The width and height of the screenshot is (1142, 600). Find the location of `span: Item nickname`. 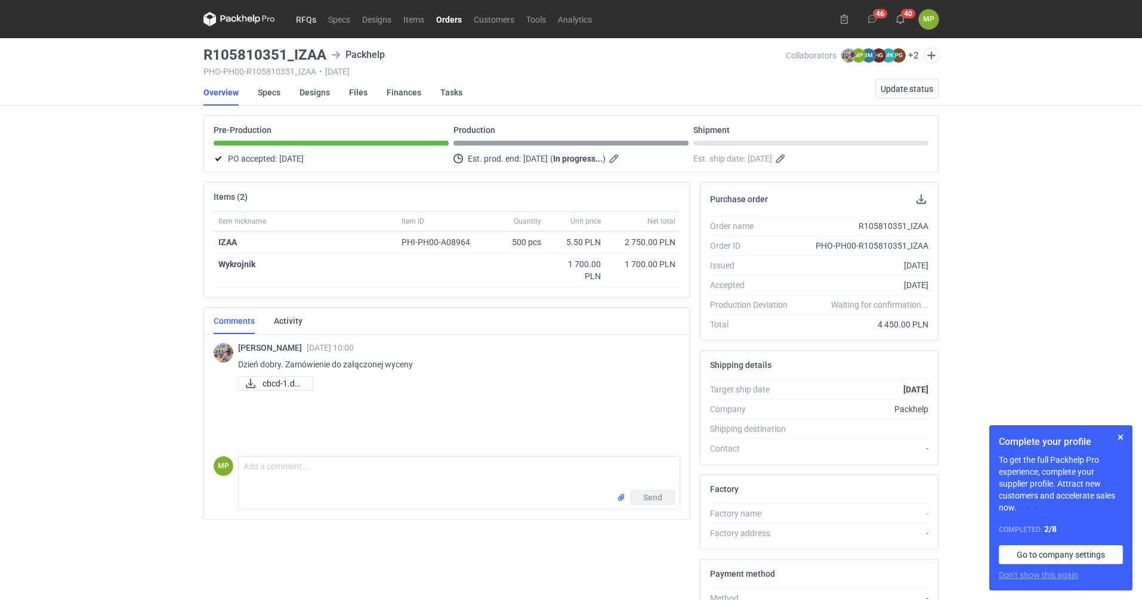

span: Item nickname is located at coordinates (242, 221).